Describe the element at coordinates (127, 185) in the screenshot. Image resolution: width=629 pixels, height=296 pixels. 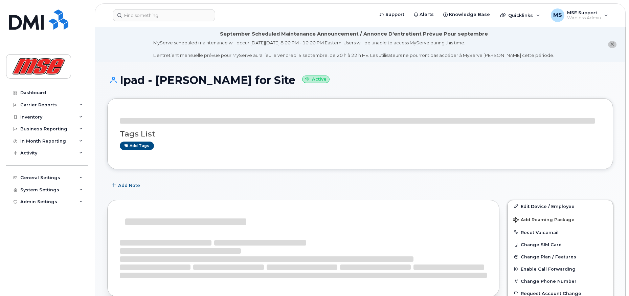
I see `button: Add Note` at that location.